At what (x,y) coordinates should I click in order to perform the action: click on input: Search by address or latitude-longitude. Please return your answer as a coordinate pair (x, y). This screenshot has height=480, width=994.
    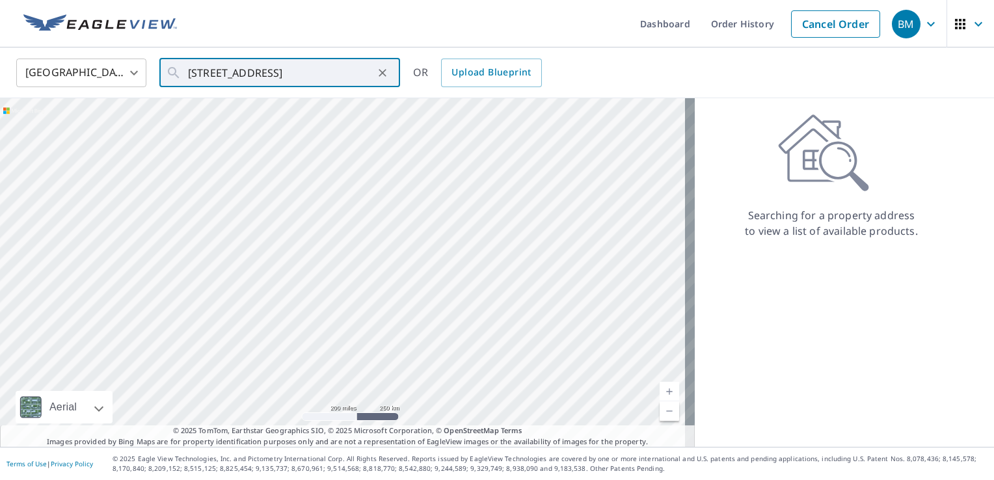
    Looking at the image, I should click on (281, 73).